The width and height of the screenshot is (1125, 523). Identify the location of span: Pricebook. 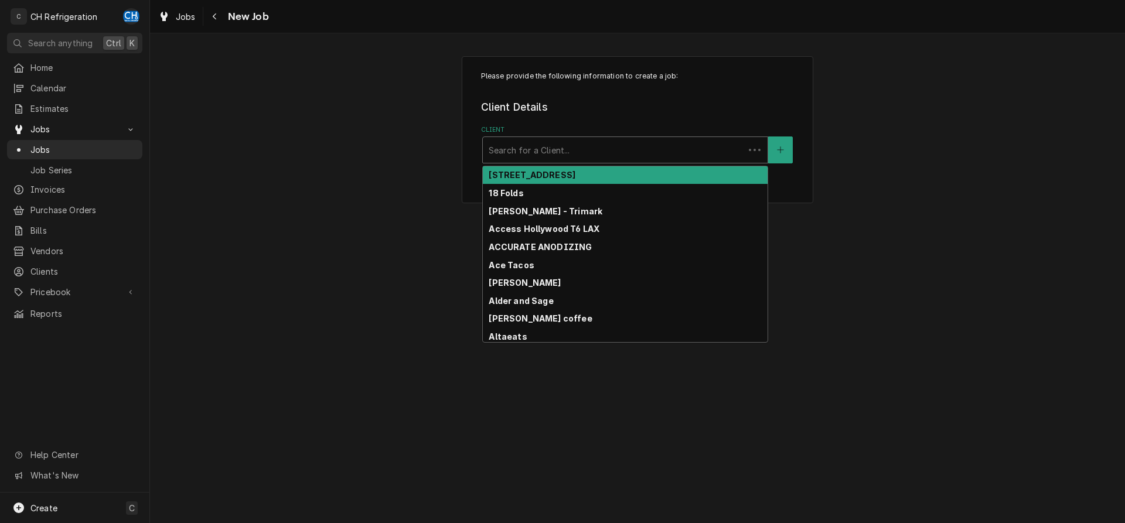
(74, 292).